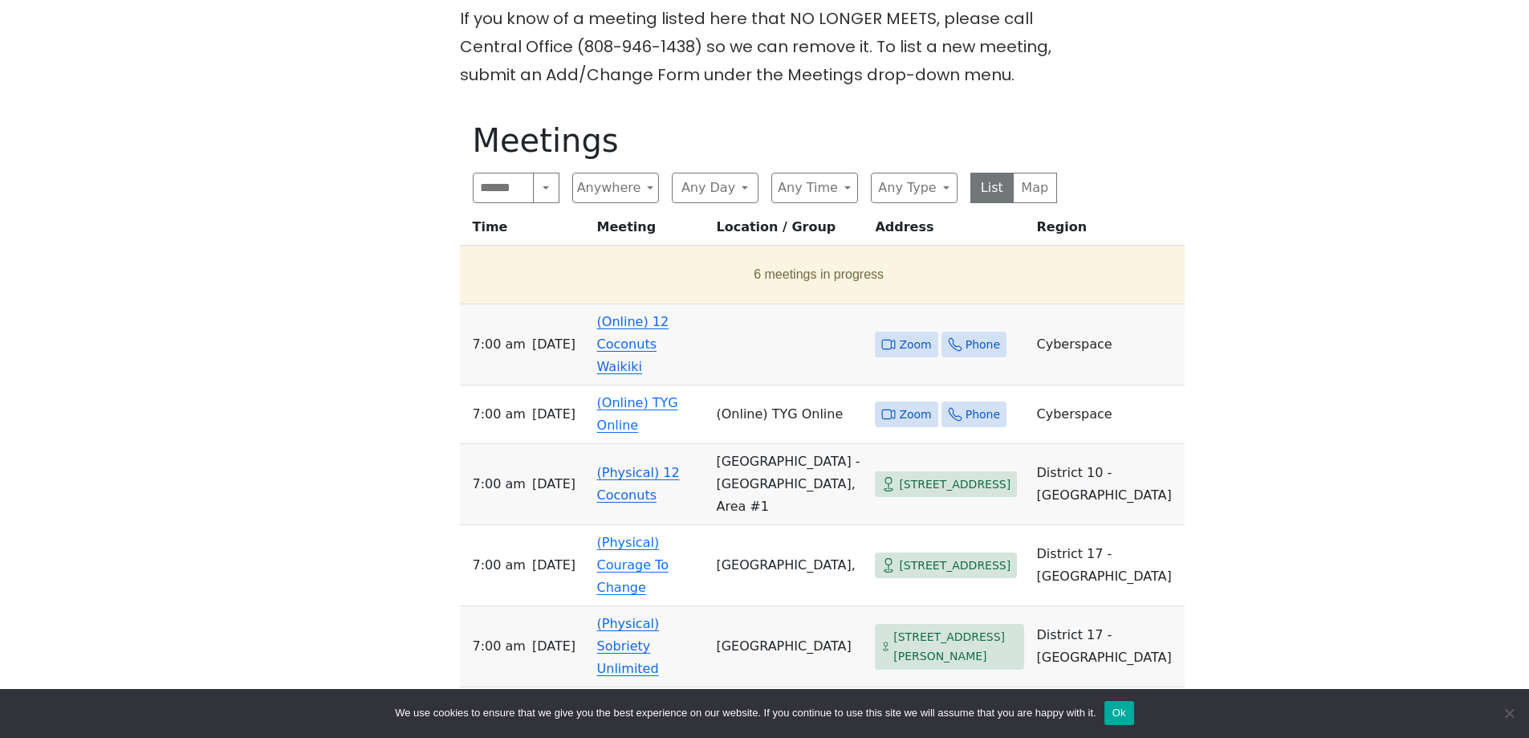  What do you see at coordinates (633, 344) in the screenshot?
I see `a: (Online) 12 Coconuts Waikiki` at bounding box center [633, 344].